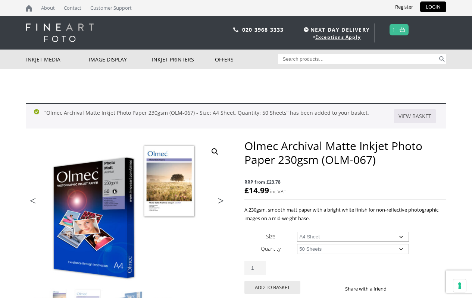  Describe the element at coordinates (345, 214) in the screenshot. I see `p: A 230gsm, smooth matt paper with a bright white finish for non-reflective photographic images on ...` at that location.